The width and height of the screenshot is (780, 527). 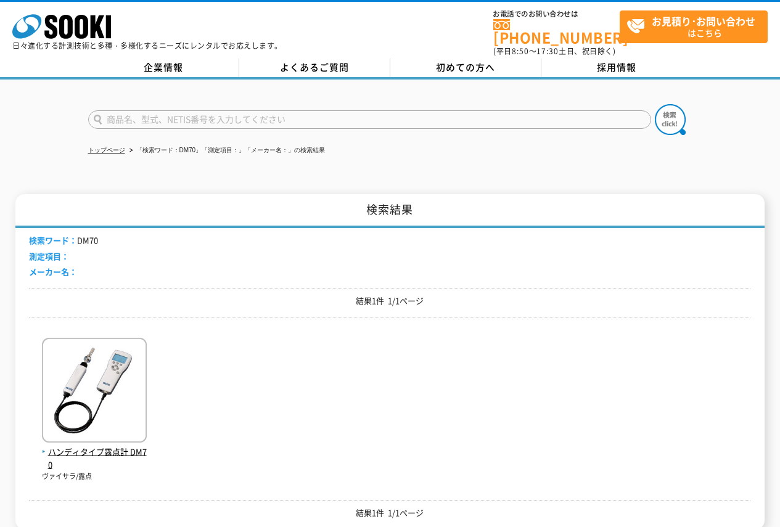 I want to click on img: DM70, so click(x=94, y=391).